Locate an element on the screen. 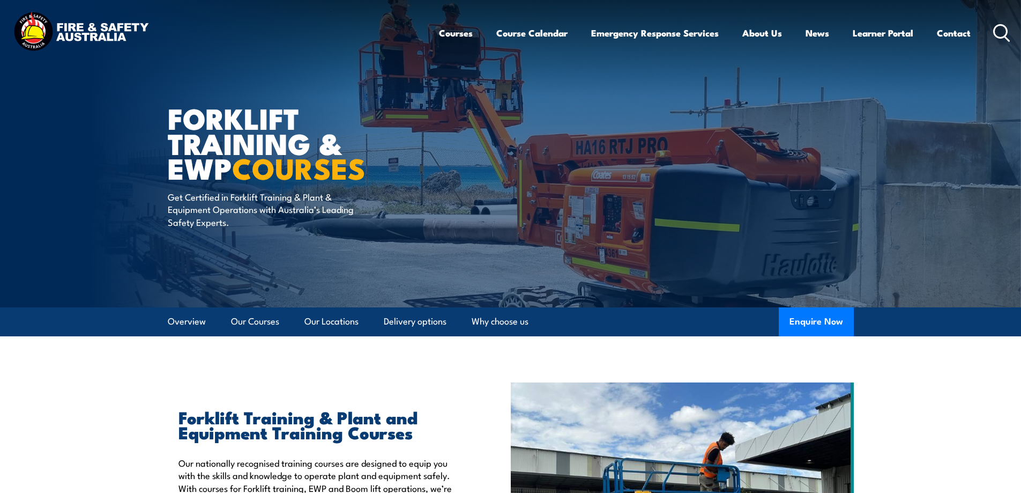  a: Courses is located at coordinates (456, 33).